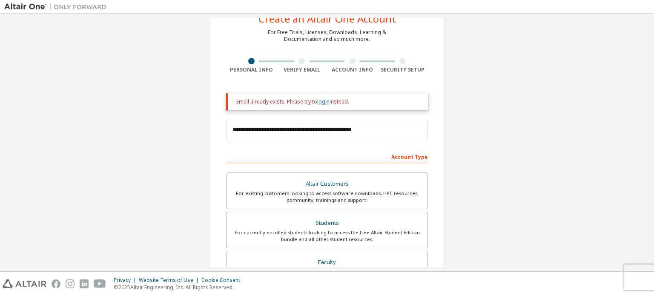  What do you see at coordinates (327, 184) in the screenshot?
I see `div: Altair Customers` at bounding box center [327, 184].